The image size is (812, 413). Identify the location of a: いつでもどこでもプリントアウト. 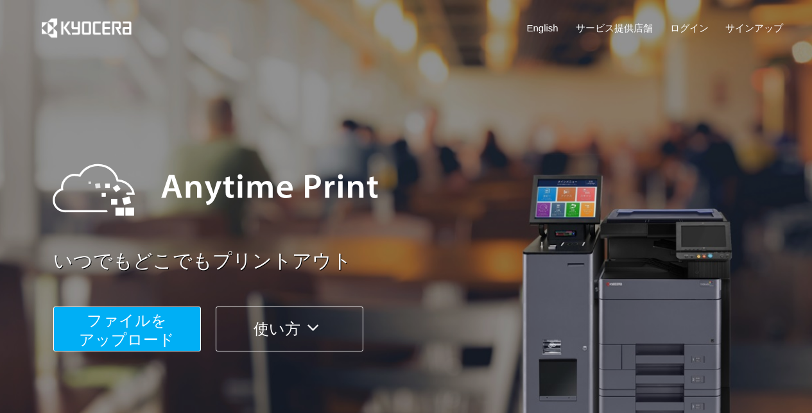
(422, 261).